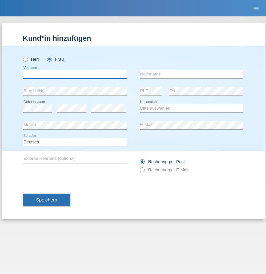  What do you see at coordinates (142, 163) in the screenshot?
I see `input: Rechnung per Post` at bounding box center [142, 163].